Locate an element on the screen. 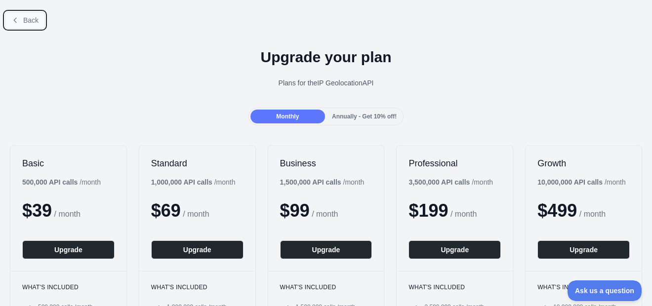 The image size is (652, 306). b: 10,000,000 API calls is located at coordinates (570, 182).